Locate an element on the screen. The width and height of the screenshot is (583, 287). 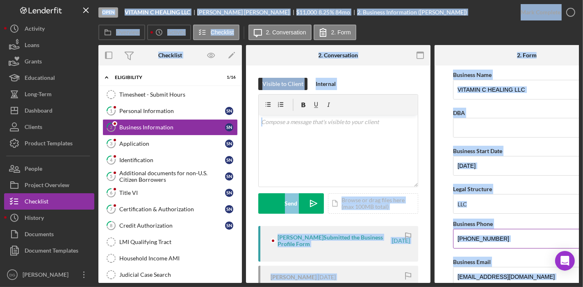
div: Checklist is located at coordinates (36, 202).